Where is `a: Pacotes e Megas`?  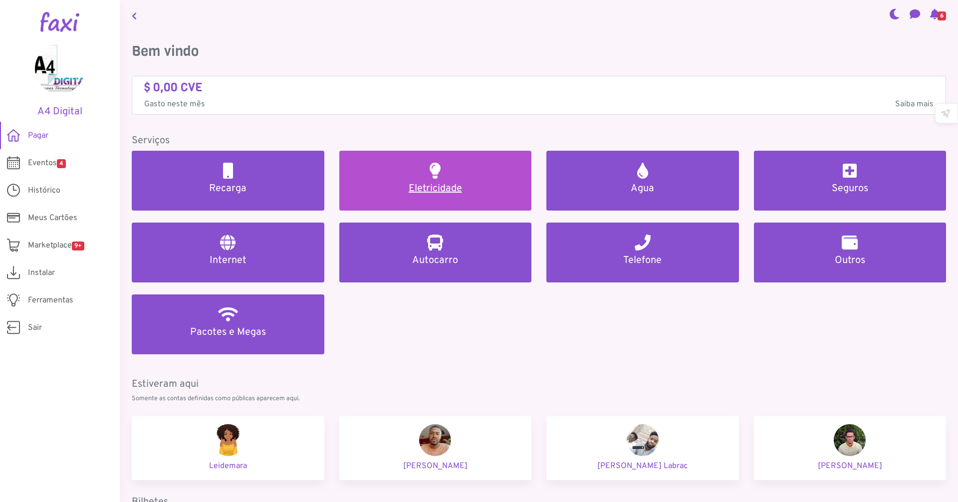
a: Pacotes e Megas is located at coordinates (228, 324).